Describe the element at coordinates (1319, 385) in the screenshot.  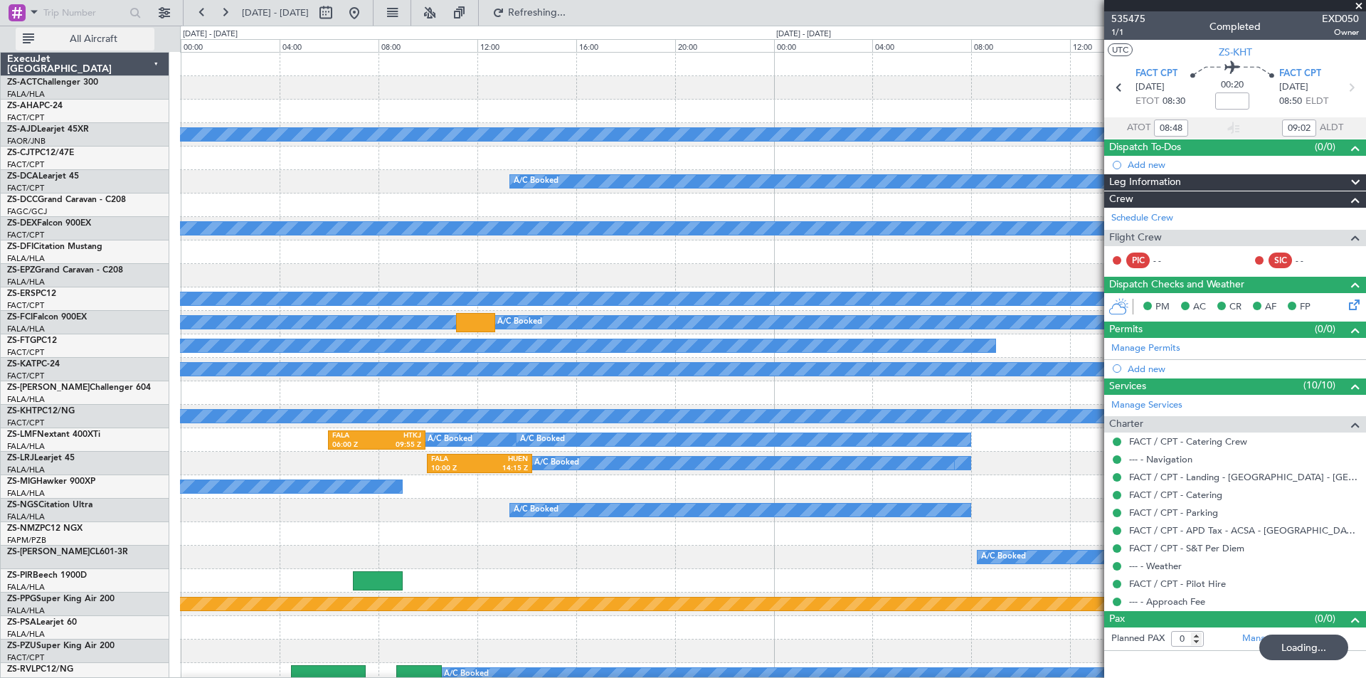
I see `span: (10/10)` at that location.